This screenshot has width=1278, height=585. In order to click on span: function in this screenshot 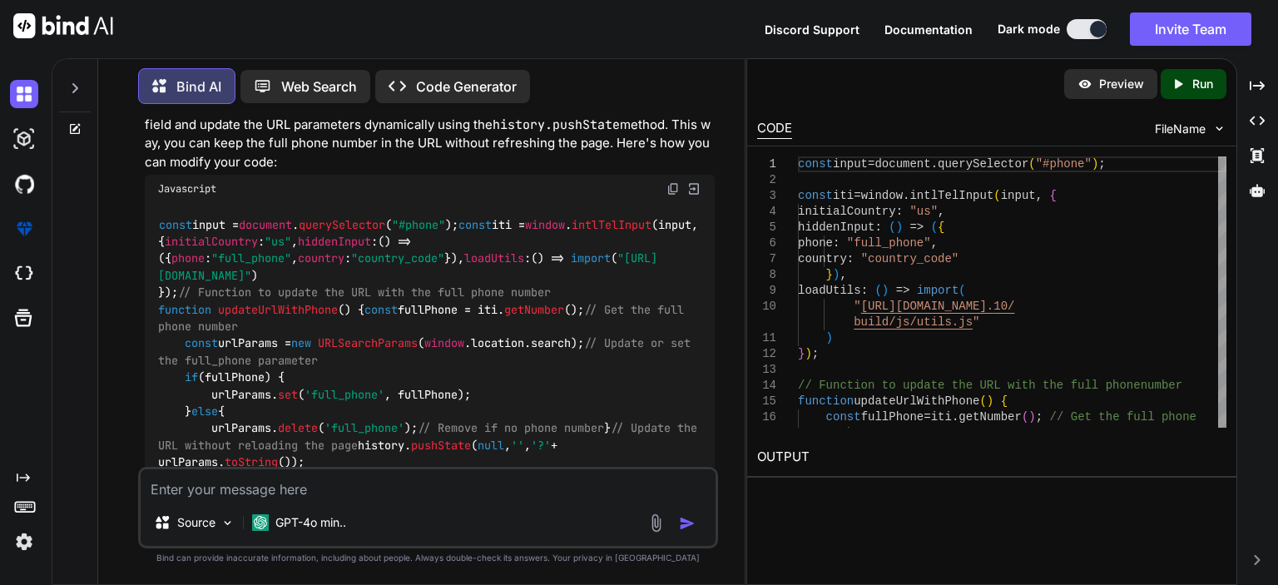, I will do `click(185, 310)`.